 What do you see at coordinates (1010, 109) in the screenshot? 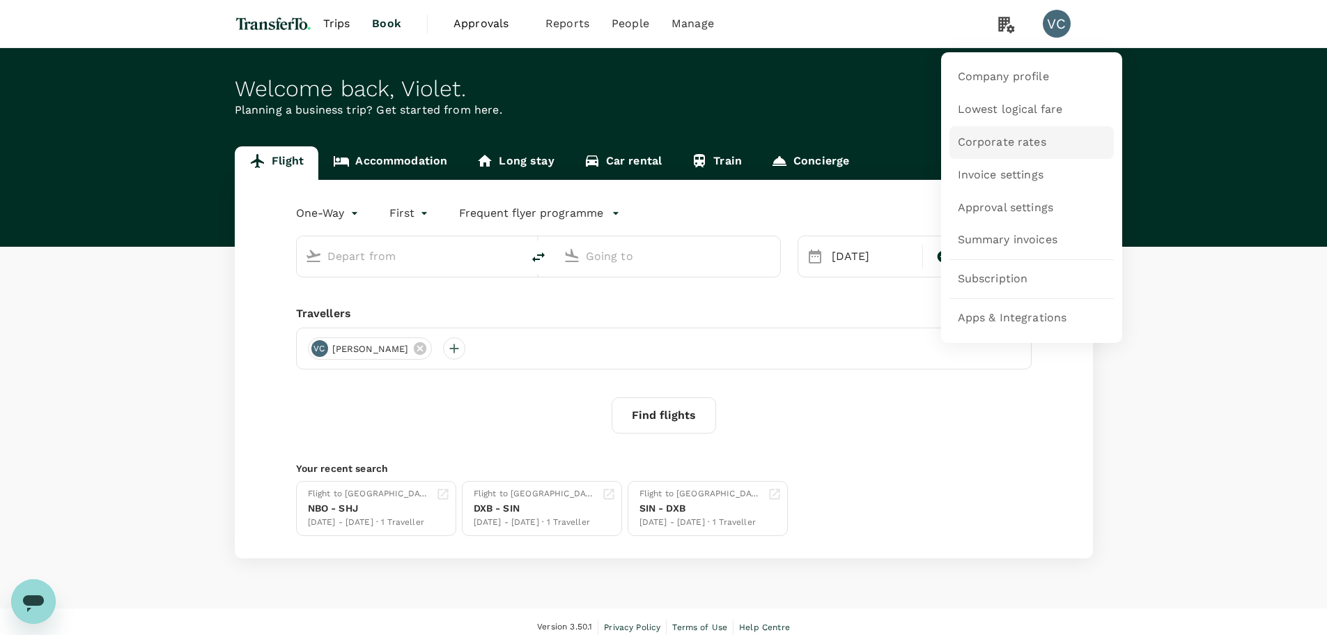
I see `span: Lowest logical fare` at bounding box center [1010, 109].